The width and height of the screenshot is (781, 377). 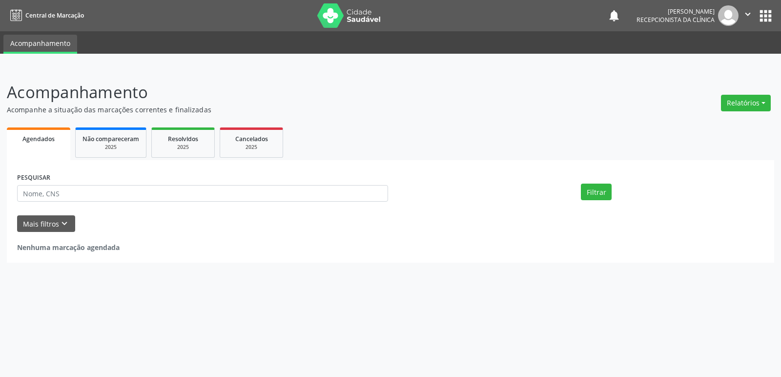 I want to click on button: Relatórios, so click(x=746, y=103).